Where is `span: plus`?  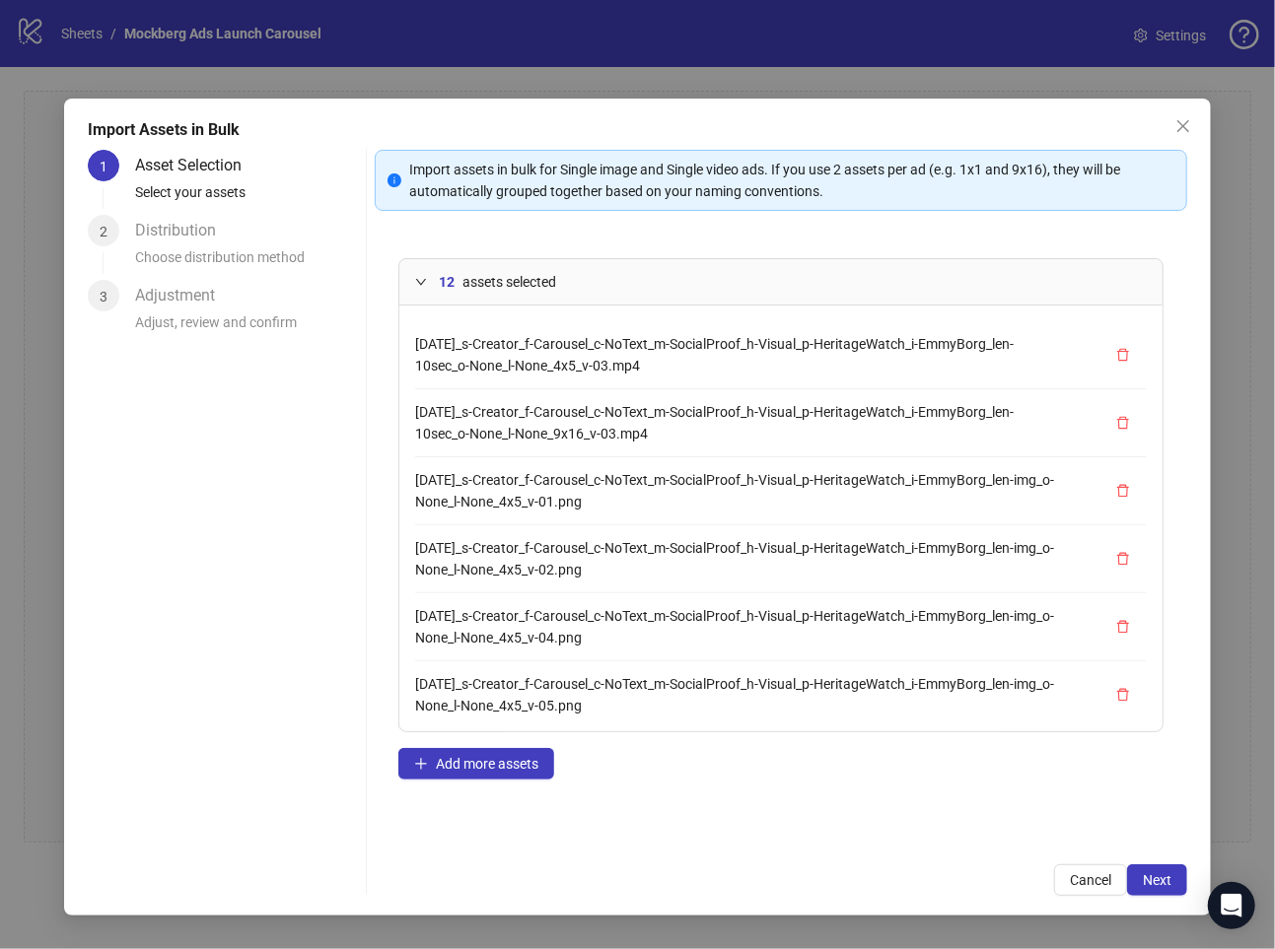
span: plus is located at coordinates (421, 764).